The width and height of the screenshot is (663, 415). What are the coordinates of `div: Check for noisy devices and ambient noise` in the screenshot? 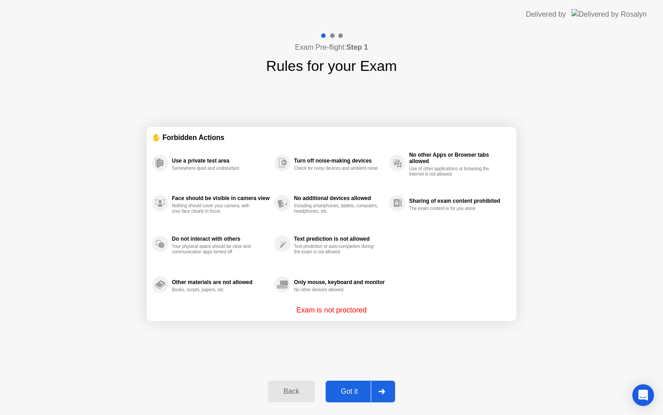 It's located at (337, 168).